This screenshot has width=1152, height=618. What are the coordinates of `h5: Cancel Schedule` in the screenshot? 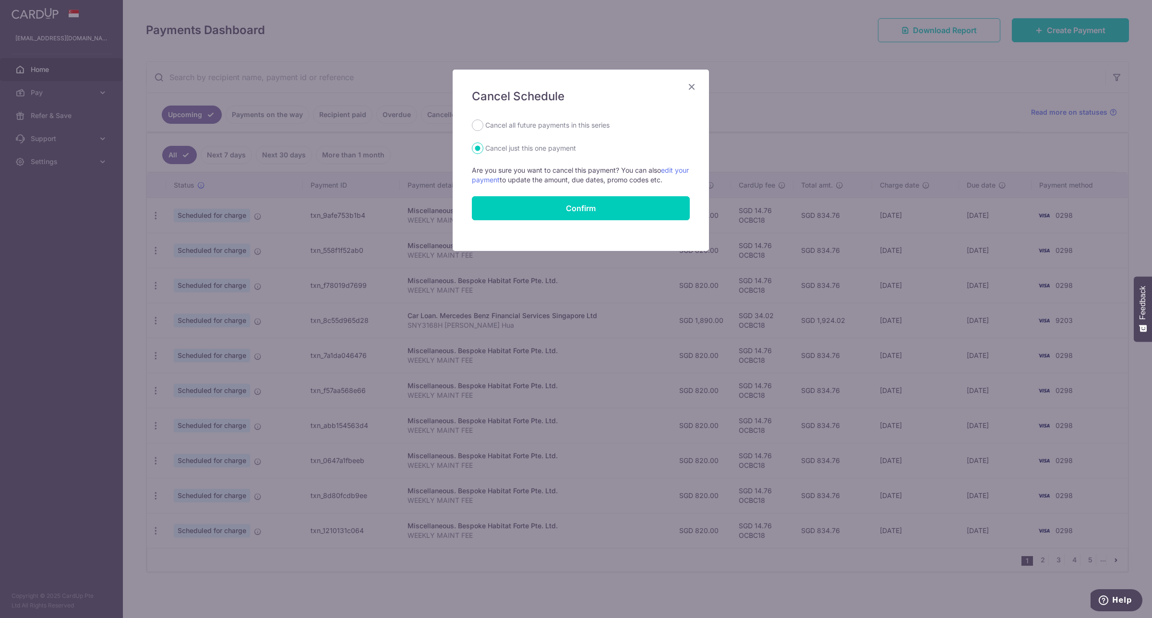 It's located at (581, 97).